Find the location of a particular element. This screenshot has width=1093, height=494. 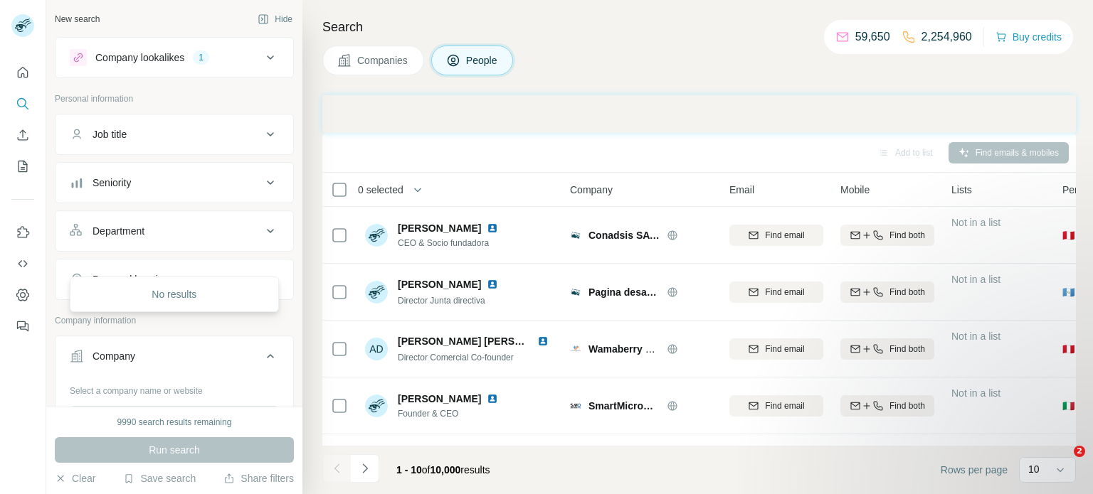

button: Dashboard is located at coordinates (23, 295).